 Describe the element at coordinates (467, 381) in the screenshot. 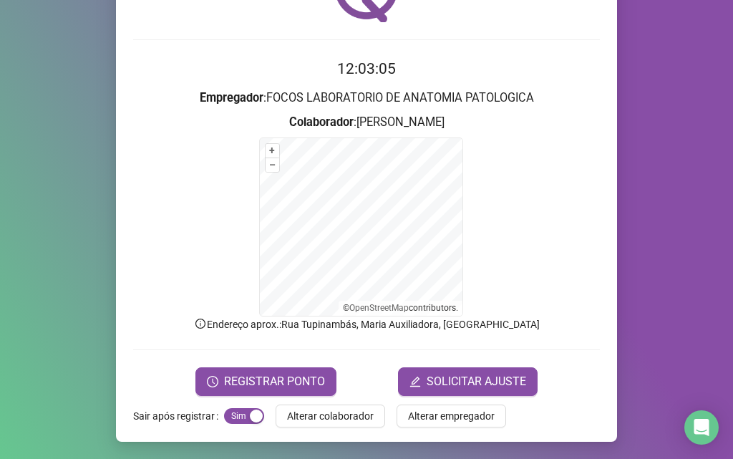

I see `button: editSOLICITAR AJUSTE` at that location.